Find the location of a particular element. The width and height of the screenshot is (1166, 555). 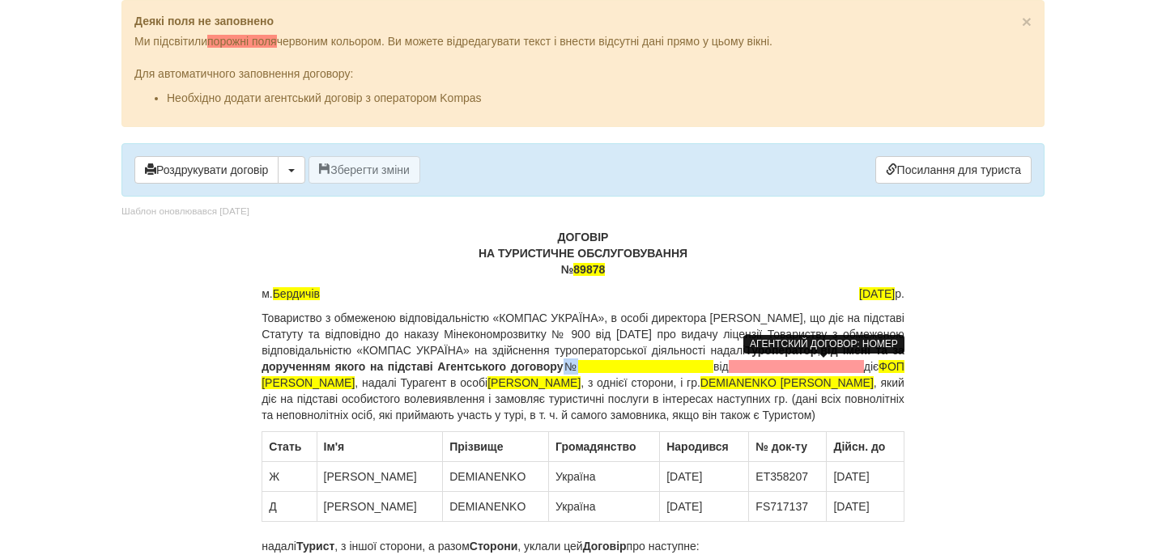

td: Ж is located at coordinates (289, 477).